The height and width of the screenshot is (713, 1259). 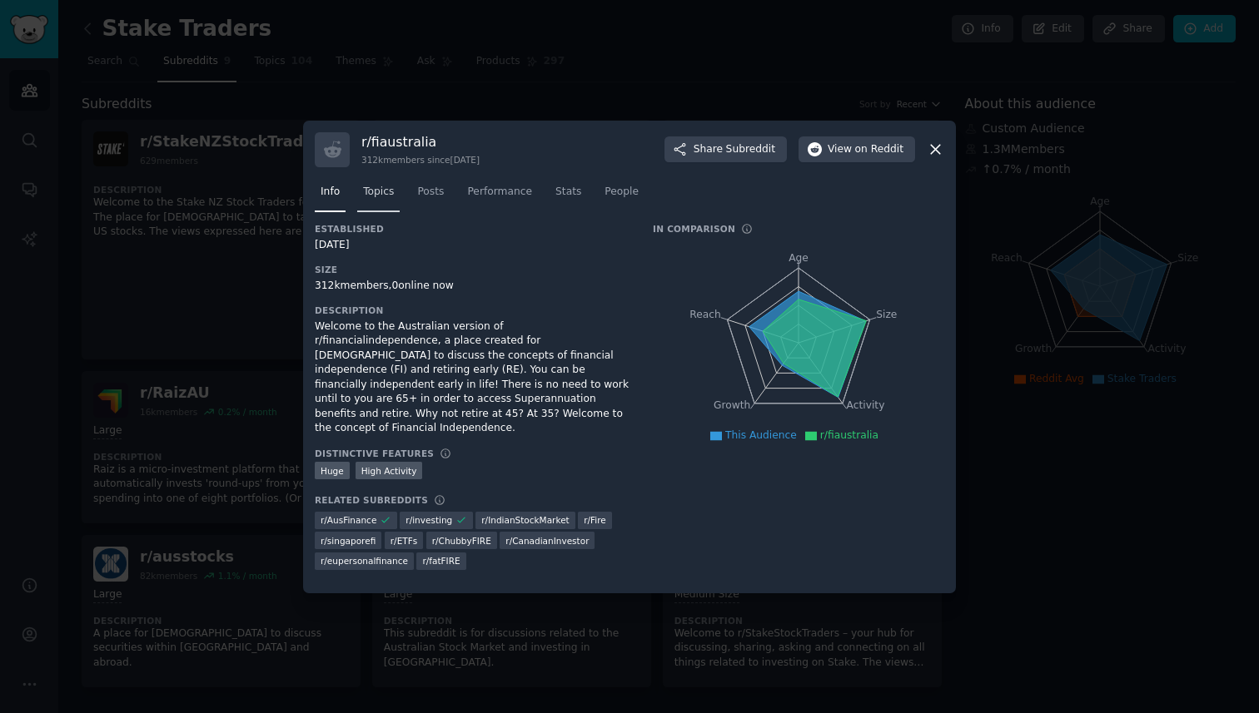 What do you see at coordinates (594, 520) in the screenshot?
I see `span: r/ Fire` at bounding box center [594, 520].